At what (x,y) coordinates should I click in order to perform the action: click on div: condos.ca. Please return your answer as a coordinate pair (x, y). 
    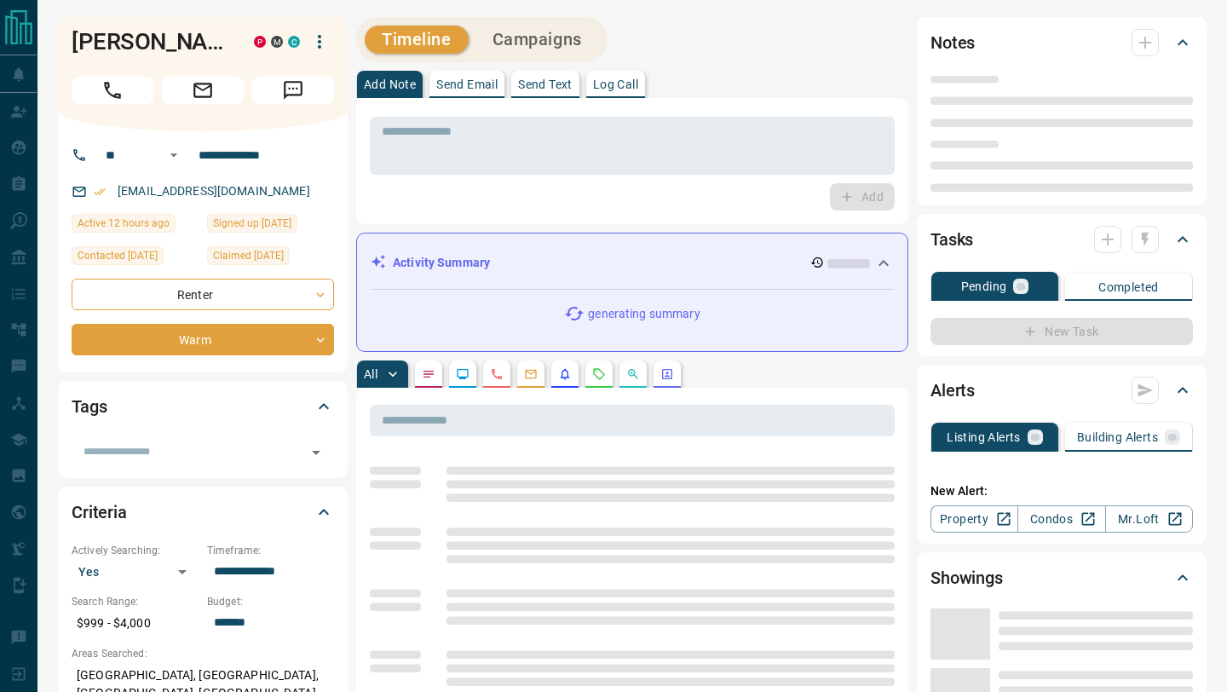
    Looking at the image, I should click on (294, 42).